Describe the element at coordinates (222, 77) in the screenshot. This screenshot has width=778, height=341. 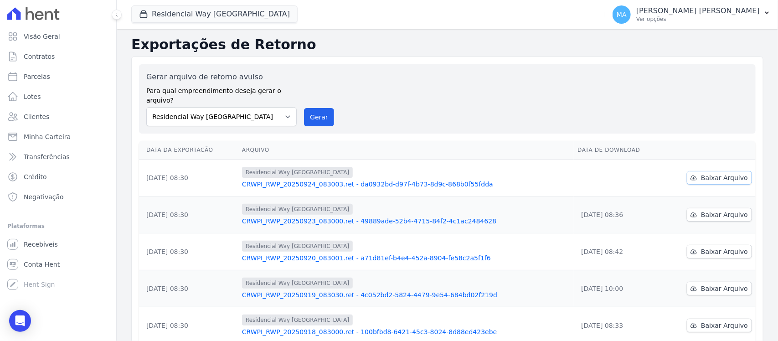
I see `label: Gerar arquivo de retorno avulso` at that location.